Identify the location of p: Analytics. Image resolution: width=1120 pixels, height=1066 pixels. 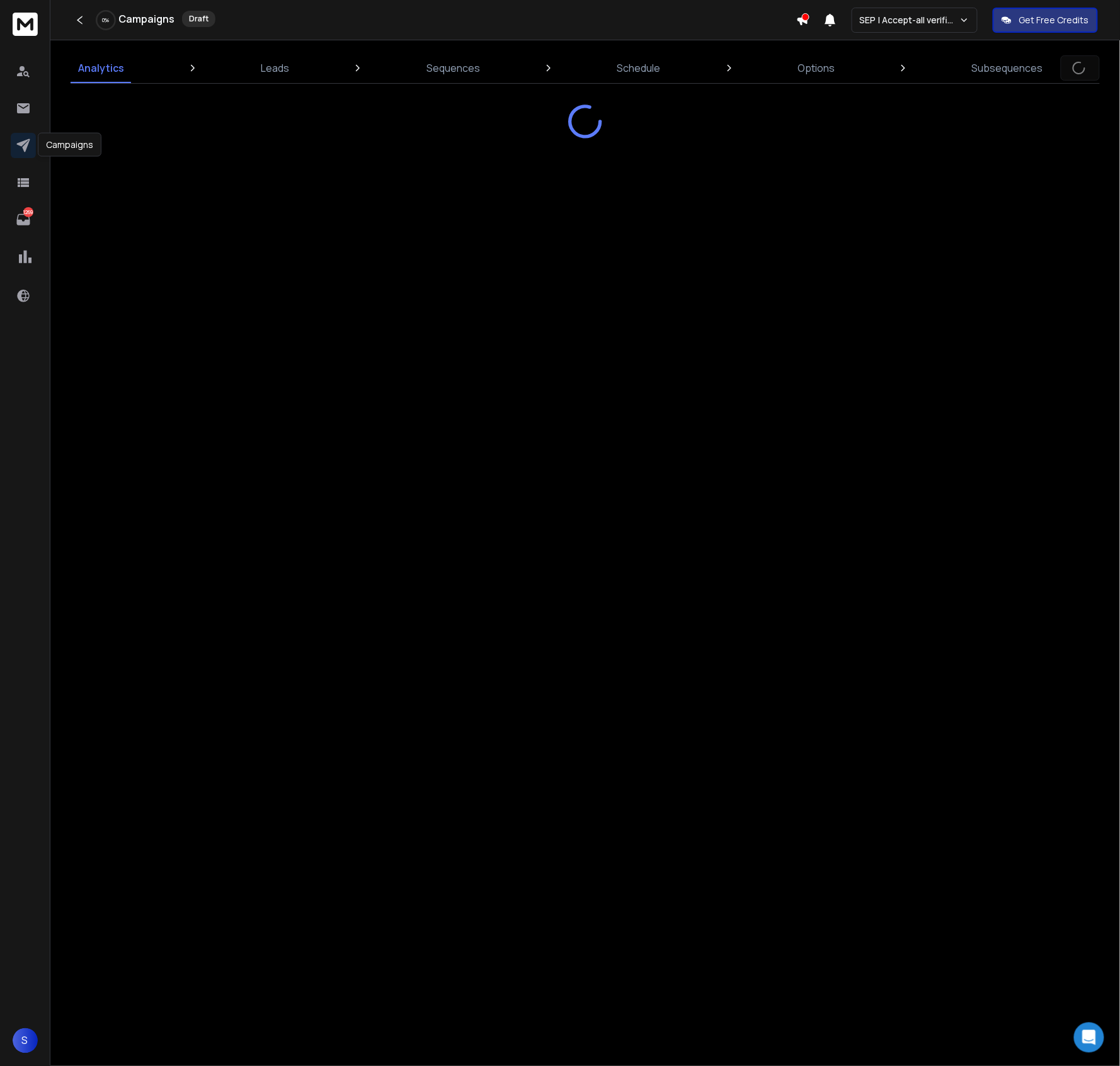
(101, 68).